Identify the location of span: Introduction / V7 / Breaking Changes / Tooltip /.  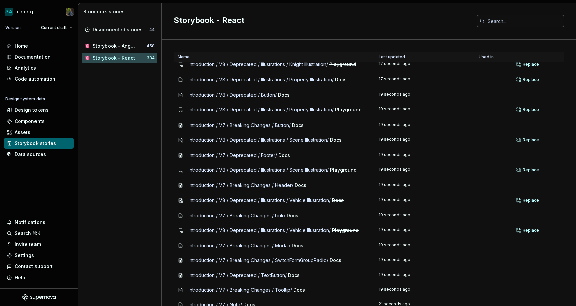
(240, 290).